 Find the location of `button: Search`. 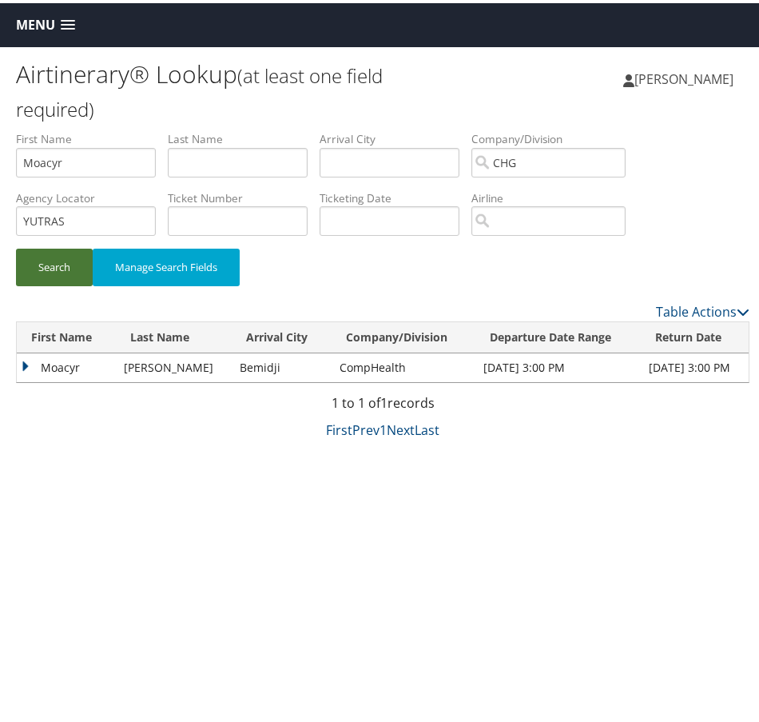

button: Search is located at coordinates (54, 264).